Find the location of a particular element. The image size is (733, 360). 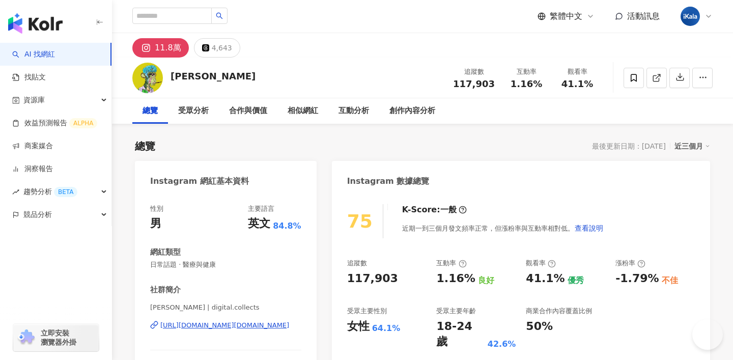

div: 64.1% is located at coordinates (386, 328).